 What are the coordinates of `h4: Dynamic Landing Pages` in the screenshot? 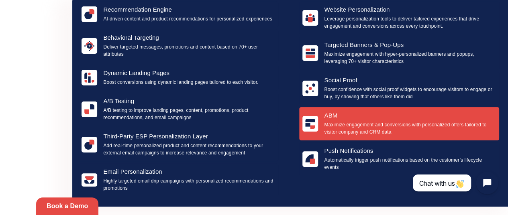 It's located at (189, 73).